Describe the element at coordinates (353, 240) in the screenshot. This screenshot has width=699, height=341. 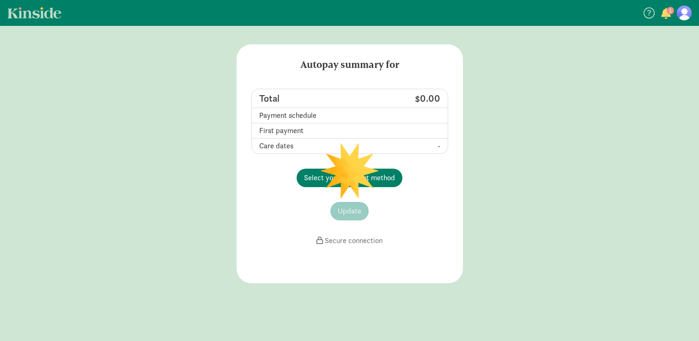
I see `span: Secure connection` at that location.